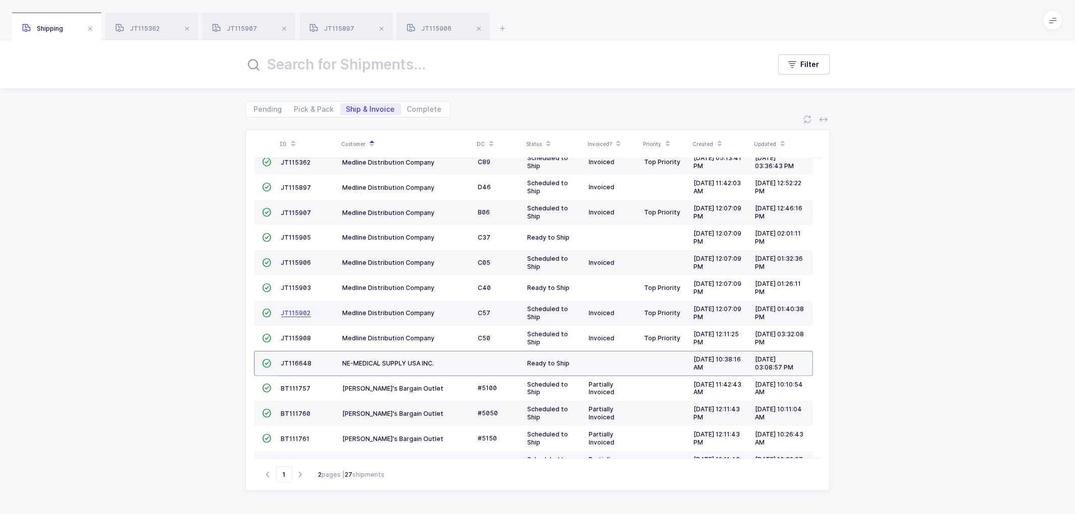 This screenshot has height=514, width=1075. What do you see at coordinates (488, 388) in the screenshot?
I see `span: #5100` at bounding box center [488, 388].